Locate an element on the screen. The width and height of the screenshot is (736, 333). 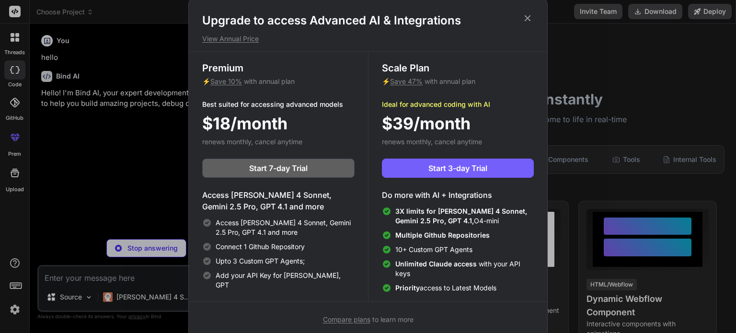
span: with your API keys is located at coordinates (465, 269).